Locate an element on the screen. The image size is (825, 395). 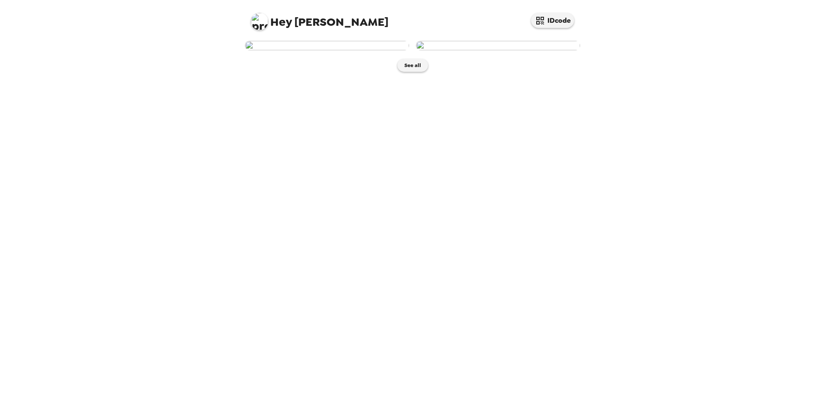
img: profile pic is located at coordinates (260, 21).